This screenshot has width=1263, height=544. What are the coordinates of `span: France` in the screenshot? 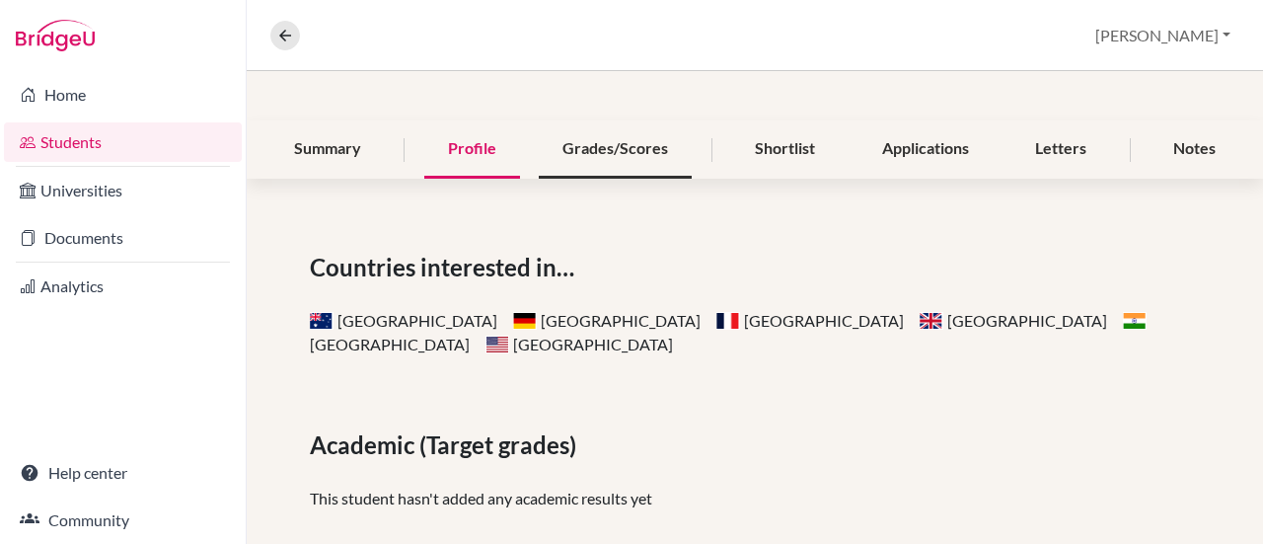 It's located at (728, 321).